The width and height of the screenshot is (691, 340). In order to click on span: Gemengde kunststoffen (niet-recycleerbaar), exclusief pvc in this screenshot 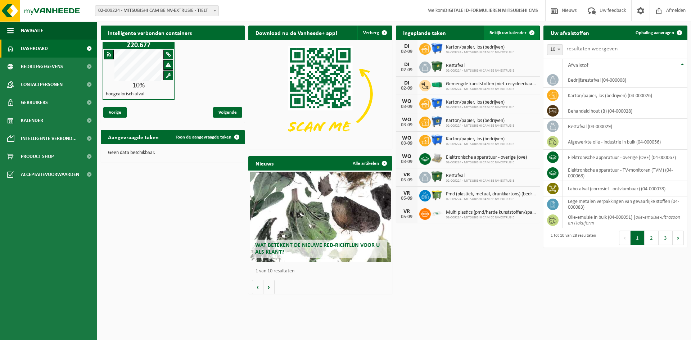, I will do `click(491, 84)`.